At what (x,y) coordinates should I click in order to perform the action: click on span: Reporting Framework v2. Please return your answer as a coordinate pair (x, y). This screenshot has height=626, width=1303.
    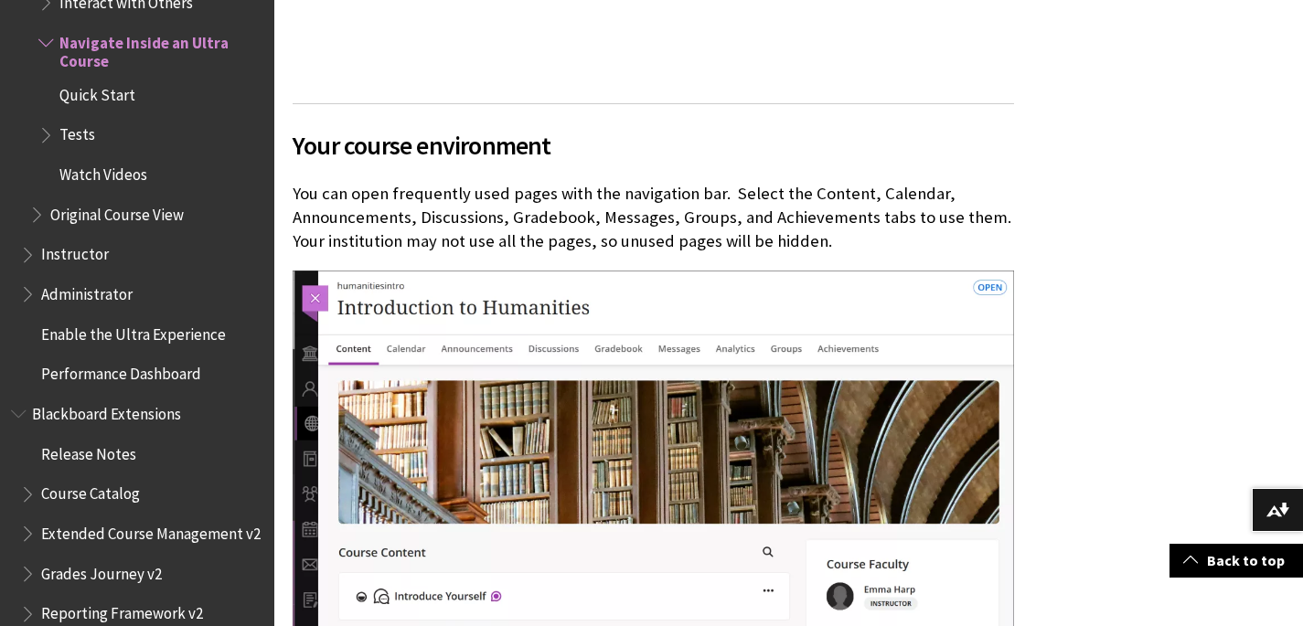
    Looking at the image, I should click on (122, 611).